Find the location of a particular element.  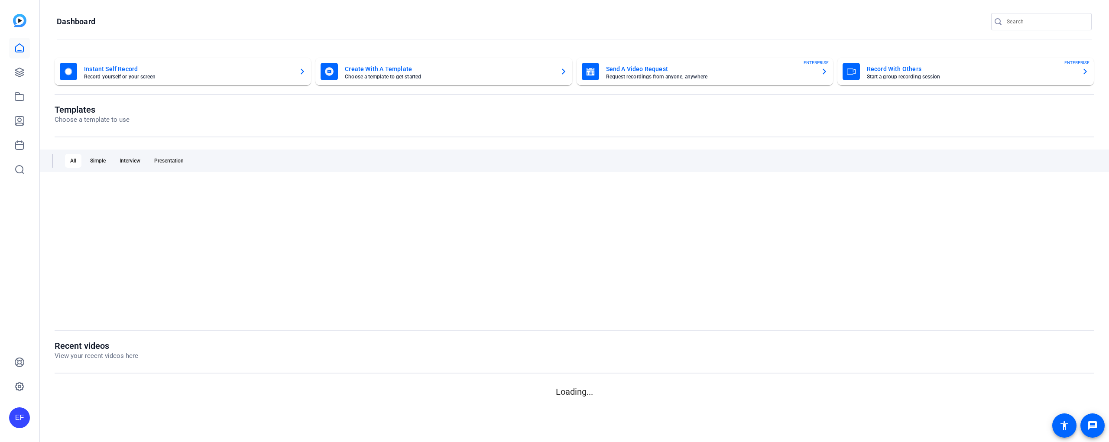

h1: Templates is located at coordinates (92, 110).